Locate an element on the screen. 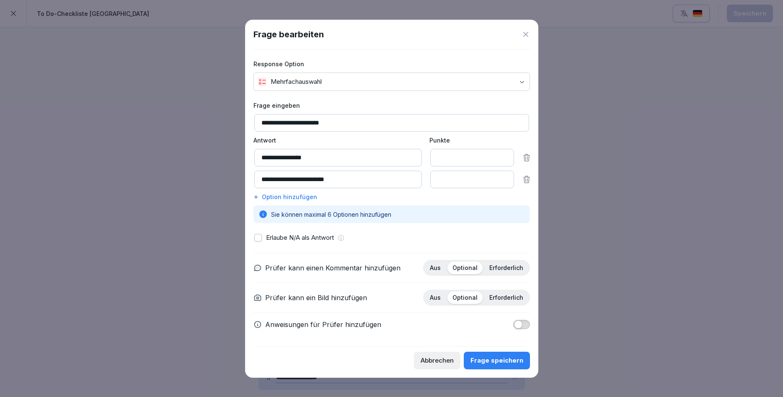 The height and width of the screenshot is (397, 783). h1: Frage bearbeiten is located at coordinates (289, 34).